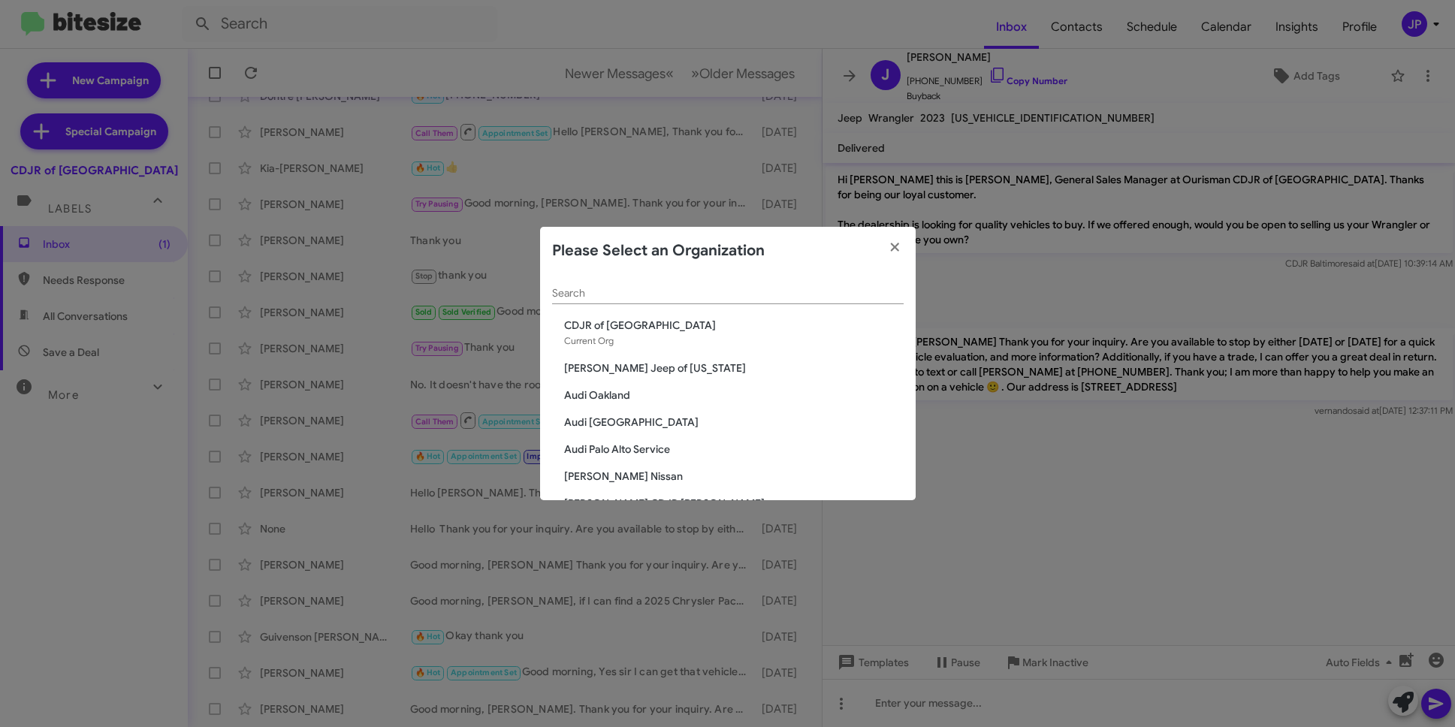  Describe the element at coordinates (734, 449) in the screenshot. I see `span: Audi Palo Alto Service` at that location.